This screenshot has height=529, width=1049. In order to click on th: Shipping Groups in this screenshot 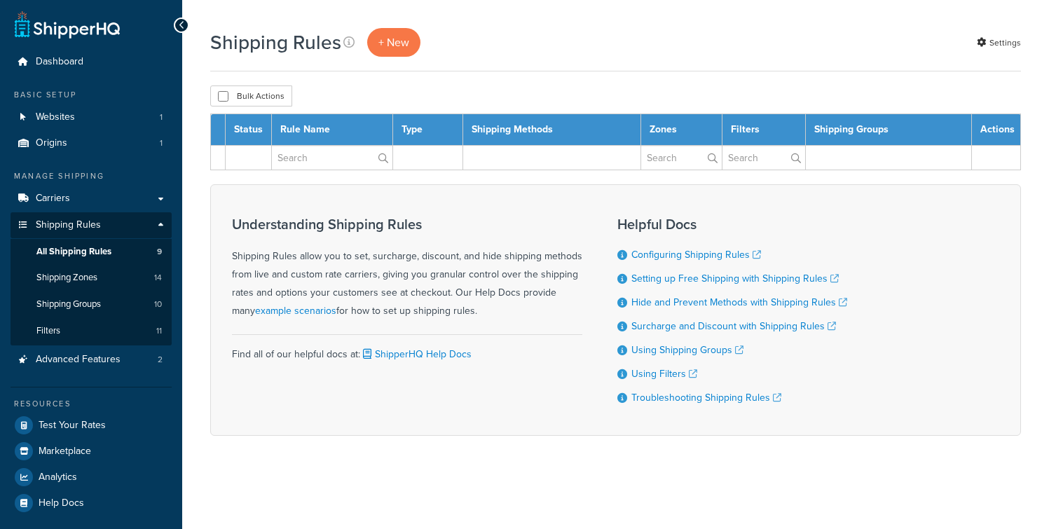, I will do `click(888, 130)`.